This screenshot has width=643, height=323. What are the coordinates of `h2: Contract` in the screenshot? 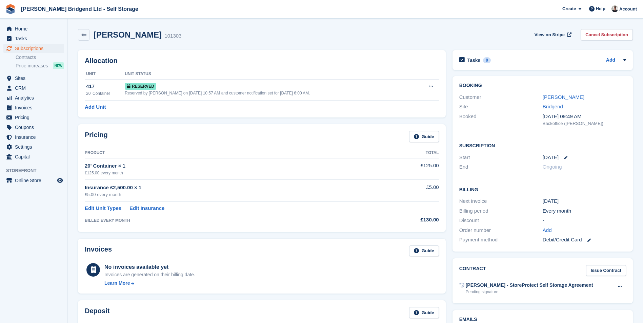 It's located at (472, 271).